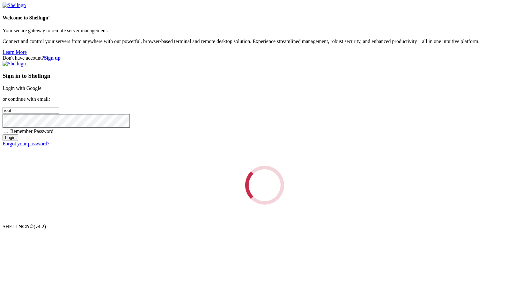 This screenshot has height=300, width=529. I want to click on a: Learn More, so click(15, 52).